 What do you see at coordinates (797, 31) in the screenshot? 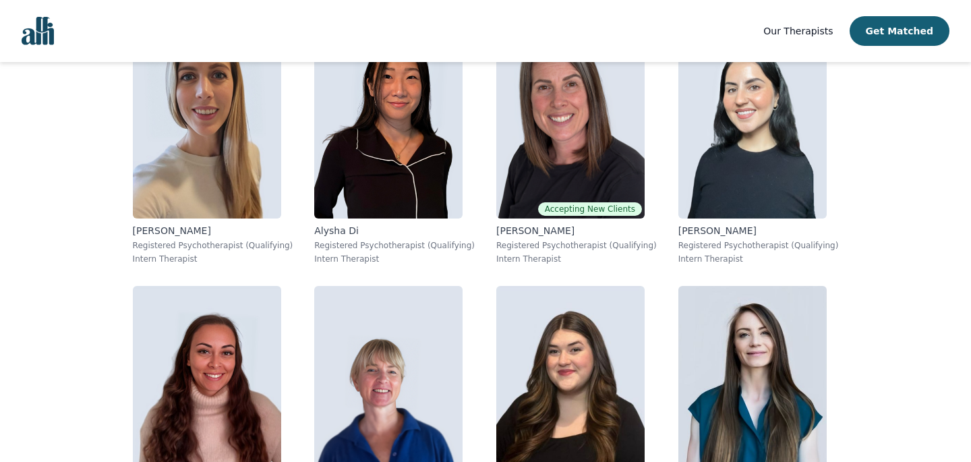
I see `span: Our Therapists` at bounding box center [797, 31].